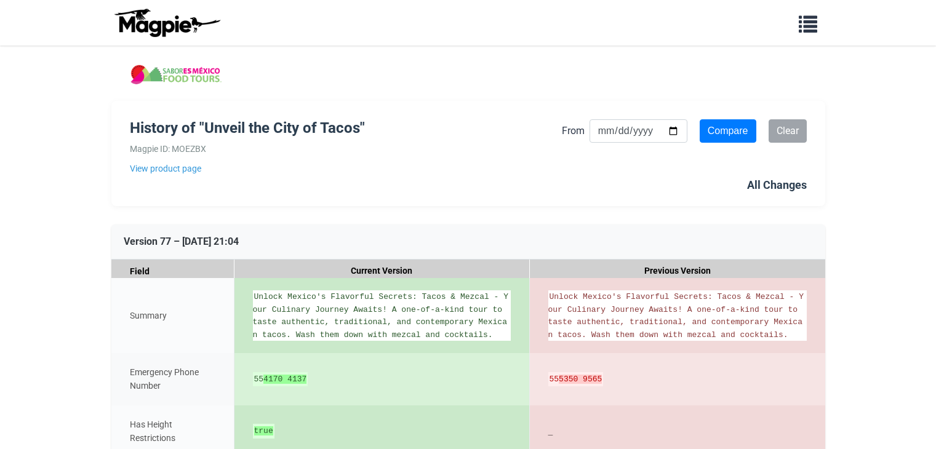 The image size is (936, 449). Describe the element at coordinates (167, 23) in the screenshot. I see `img: logo-ab69f6fb50320c5b225c76a69d11143b.png` at that location.